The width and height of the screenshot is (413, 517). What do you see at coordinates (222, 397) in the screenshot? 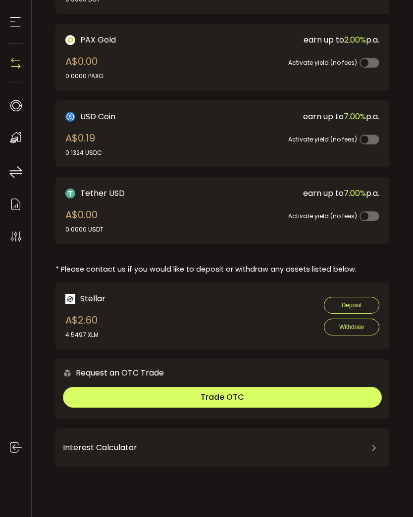
I see `button: Trade OTC` at bounding box center [222, 397].